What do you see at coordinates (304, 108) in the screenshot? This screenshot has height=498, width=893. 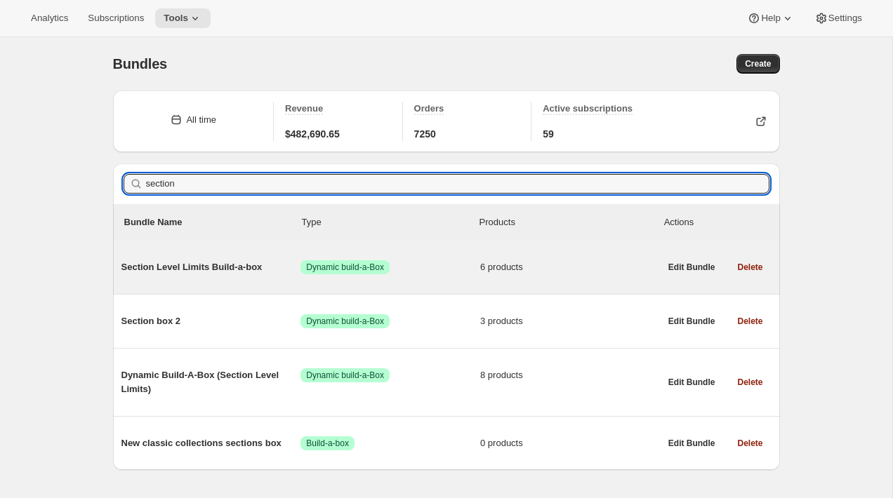 I see `span: Revenue` at bounding box center [304, 108].